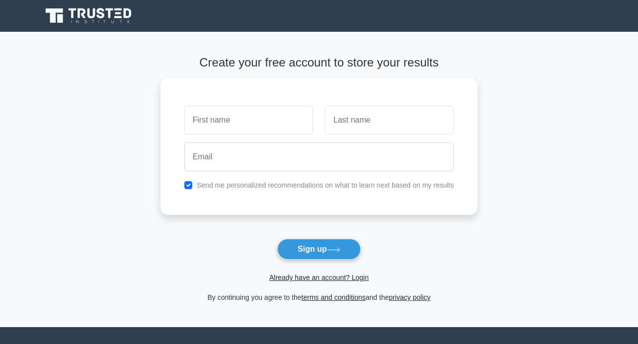 The width and height of the screenshot is (638, 344). What do you see at coordinates (319, 157) in the screenshot?
I see `input: Email` at bounding box center [319, 157].